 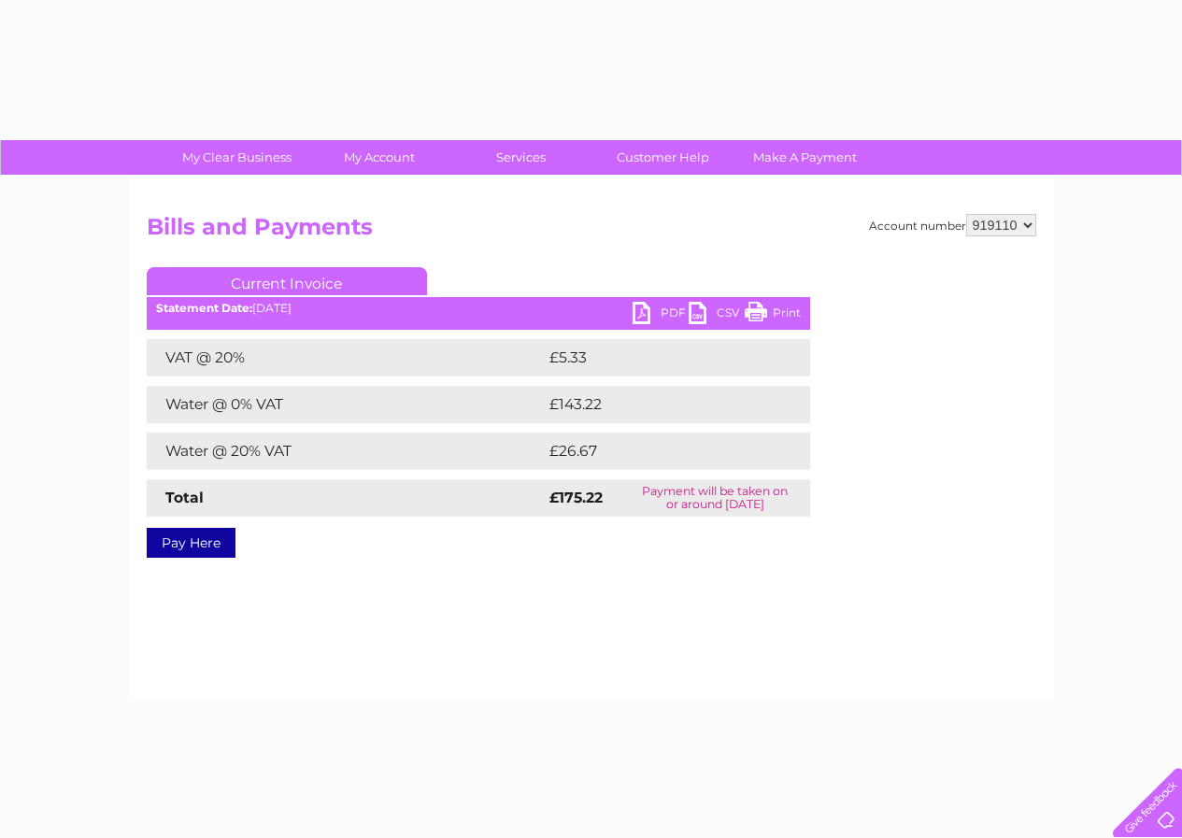 I want to click on strong: Total, so click(x=184, y=497).